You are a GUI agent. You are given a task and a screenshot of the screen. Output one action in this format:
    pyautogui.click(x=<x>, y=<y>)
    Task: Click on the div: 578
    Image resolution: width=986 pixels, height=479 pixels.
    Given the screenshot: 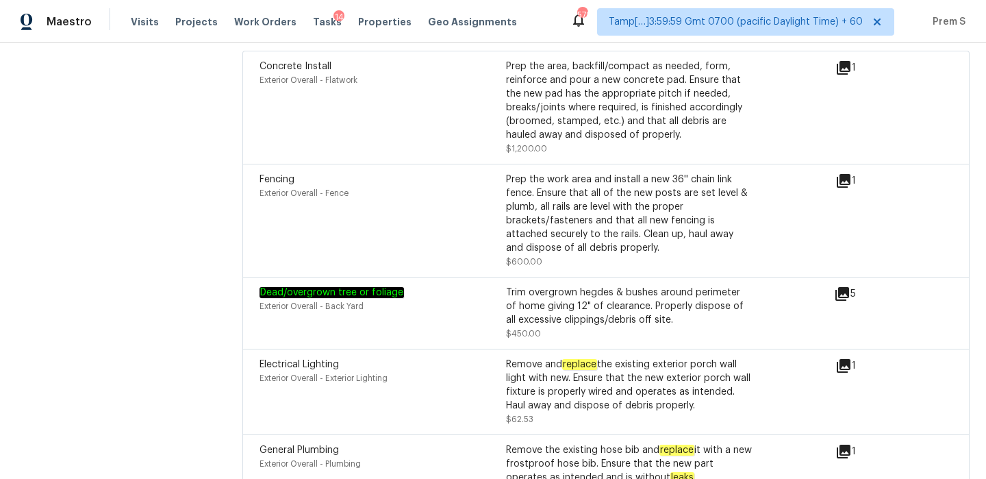 What is the action you would take?
    pyautogui.click(x=582, y=15)
    